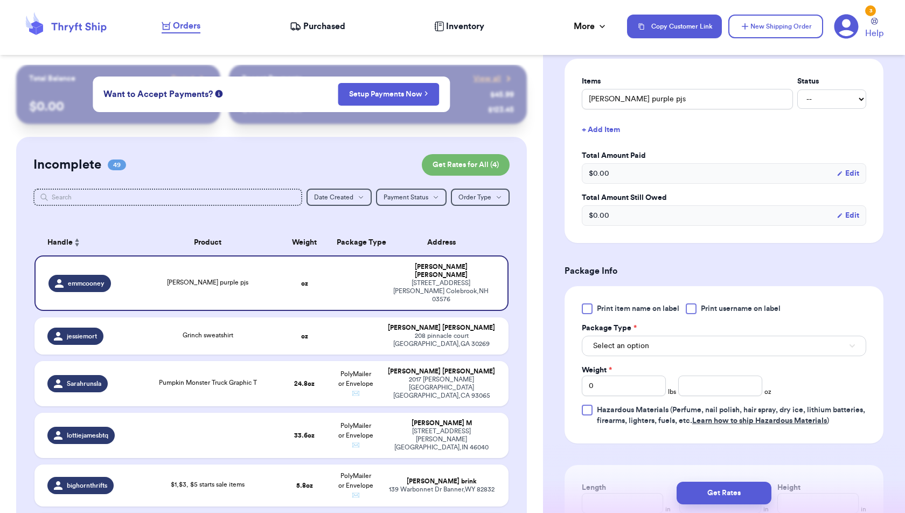  I want to click on span: Order Type, so click(474, 197).